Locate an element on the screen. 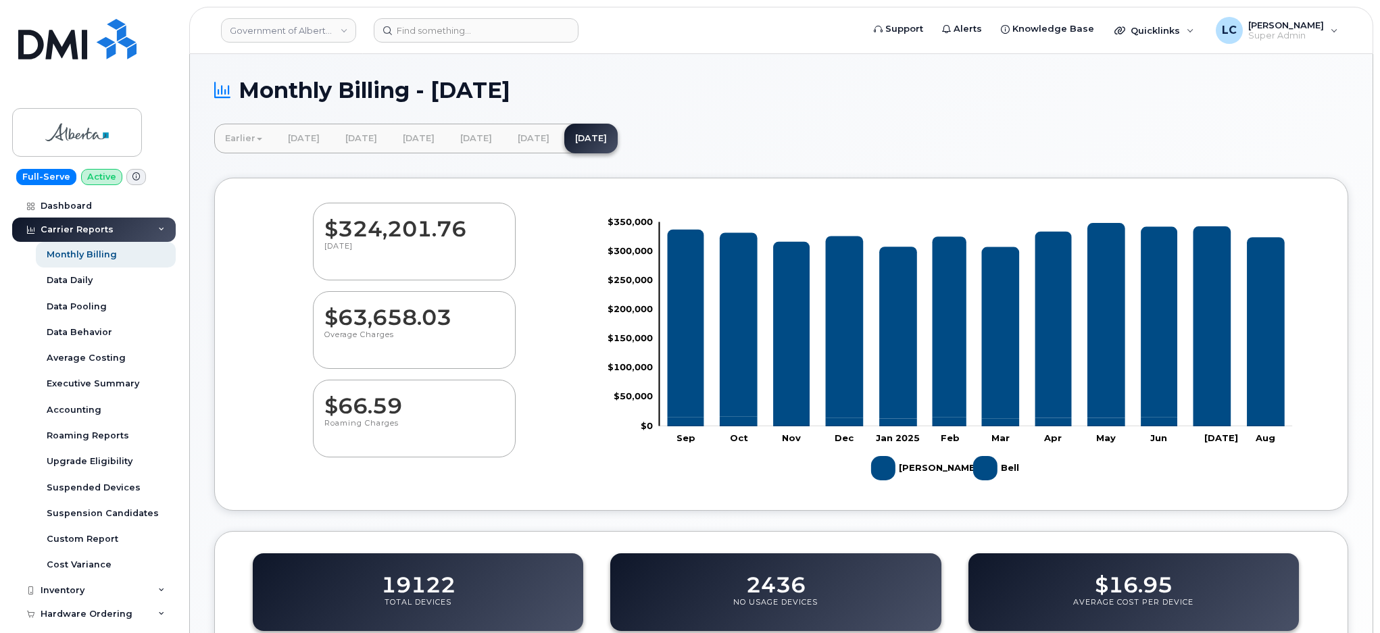 Image resolution: width=1380 pixels, height=633 pixels. p: Average Cost Per Device is located at coordinates (1133, 610).